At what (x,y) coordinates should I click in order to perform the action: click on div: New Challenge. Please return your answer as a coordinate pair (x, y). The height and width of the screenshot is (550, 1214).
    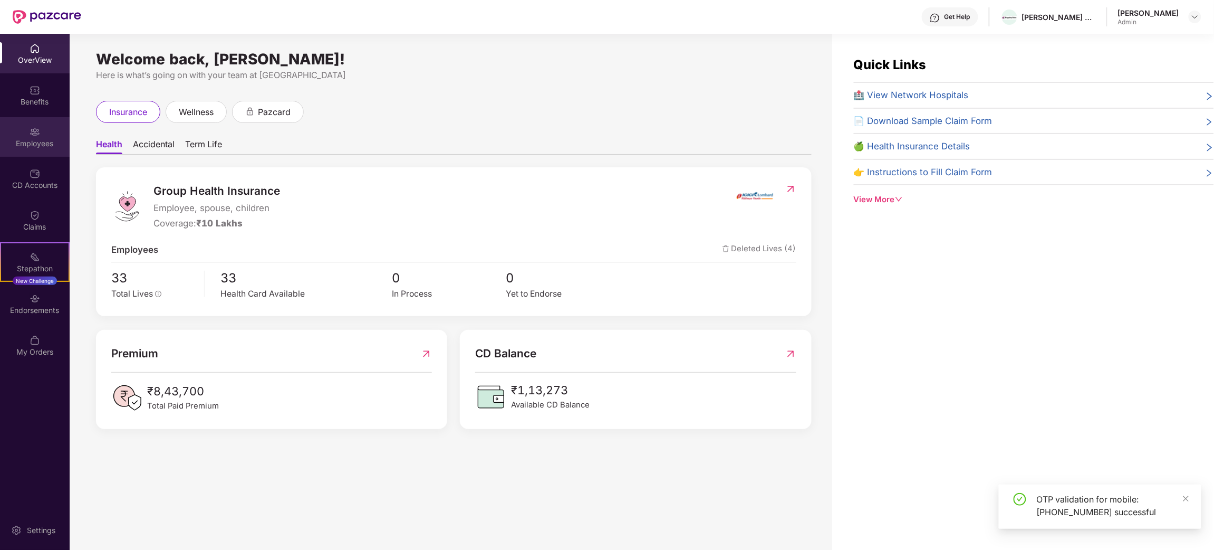
    Looking at the image, I should click on (35, 281).